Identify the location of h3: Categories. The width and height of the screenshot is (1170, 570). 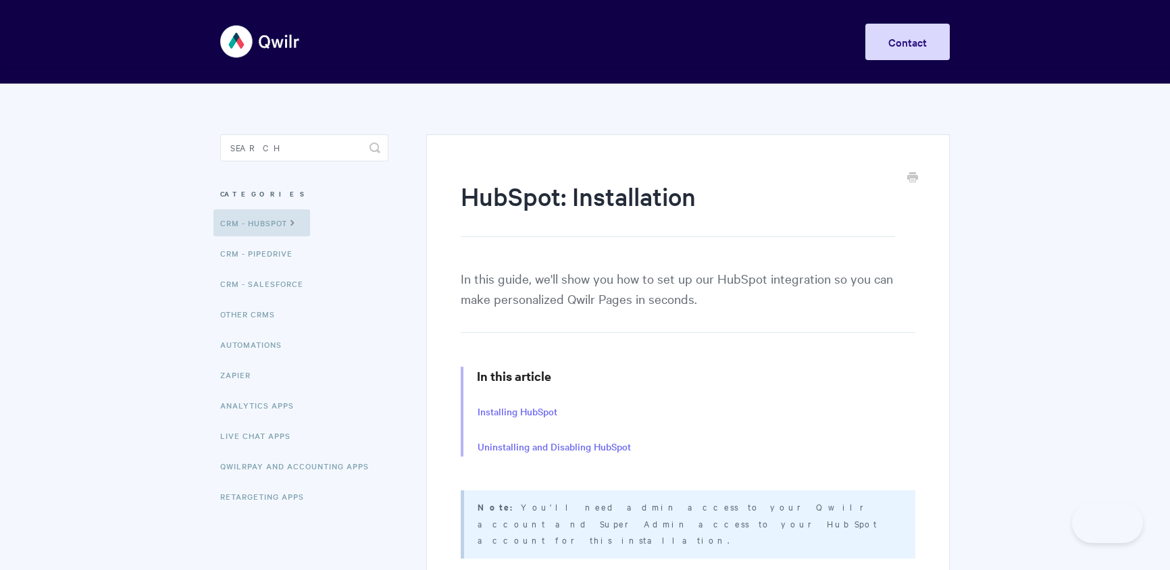
(304, 194).